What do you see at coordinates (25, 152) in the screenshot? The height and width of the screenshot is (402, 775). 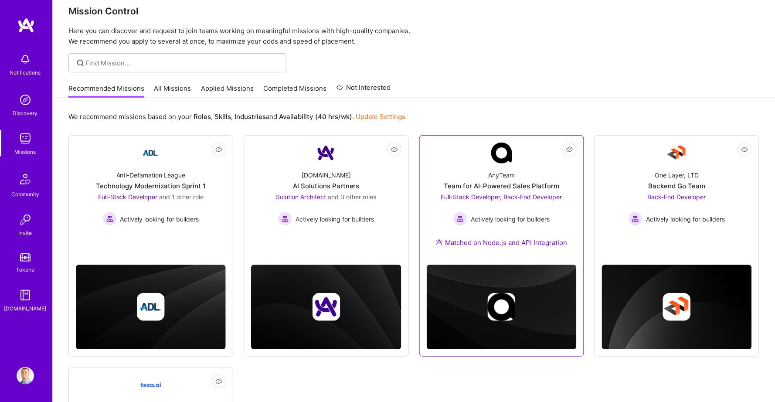 I see `div: Missions` at bounding box center [25, 152].